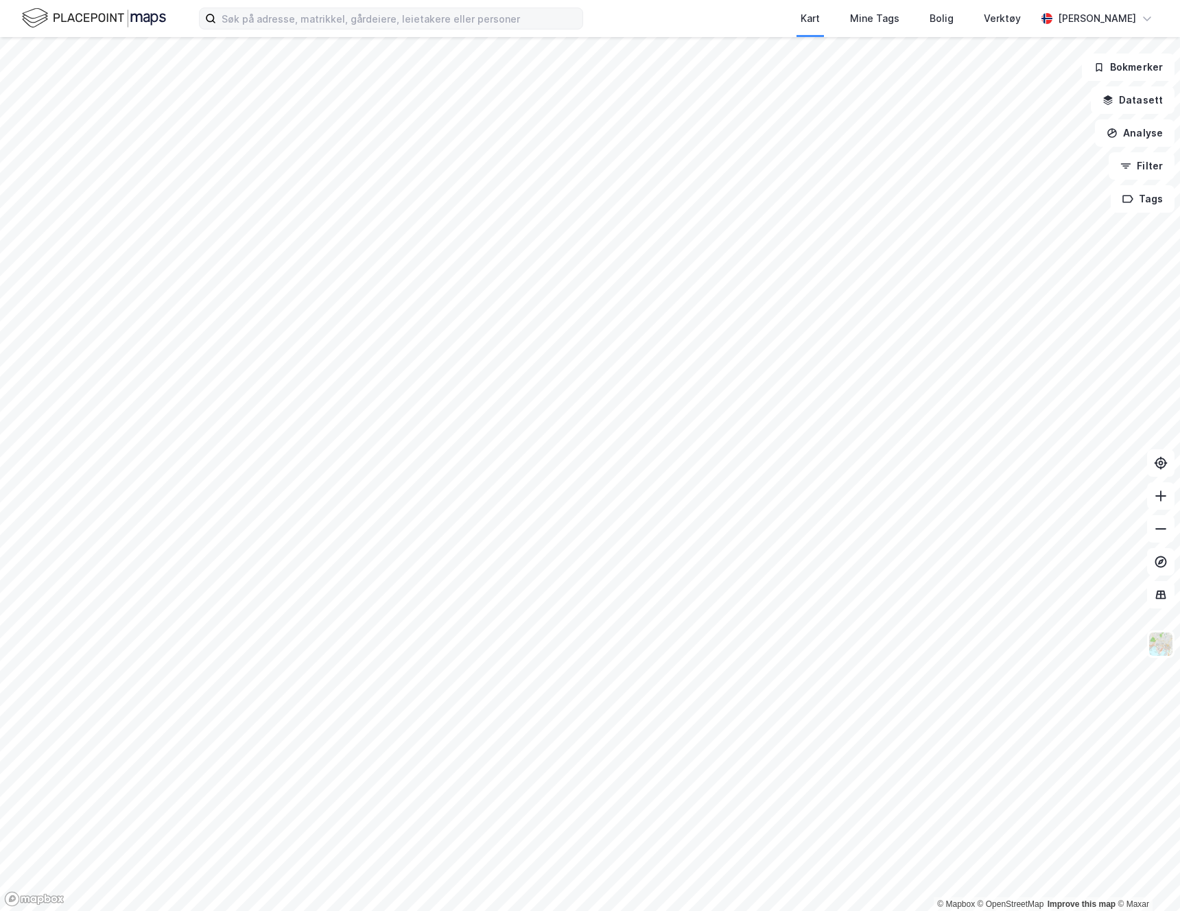  I want to click on div: Bolig, so click(941, 19).